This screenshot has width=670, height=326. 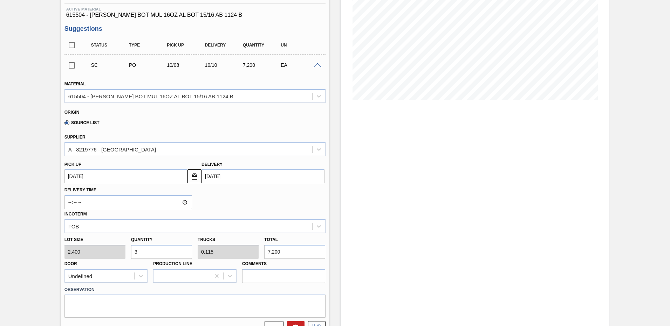 What do you see at coordinates (110, 45) in the screenshot?
I see `div: Status` at bounding box center [110, 45].